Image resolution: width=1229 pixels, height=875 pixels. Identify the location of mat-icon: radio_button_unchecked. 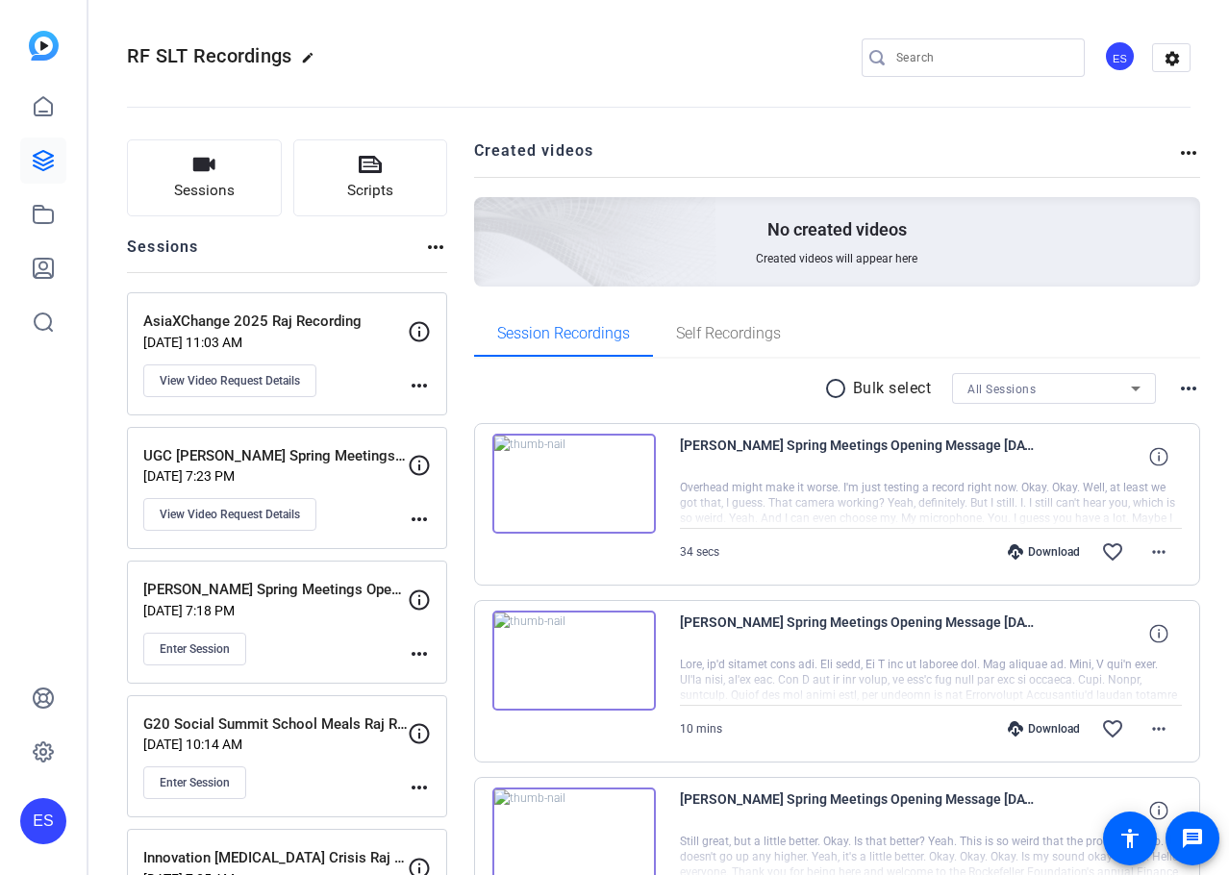
(838, 388).